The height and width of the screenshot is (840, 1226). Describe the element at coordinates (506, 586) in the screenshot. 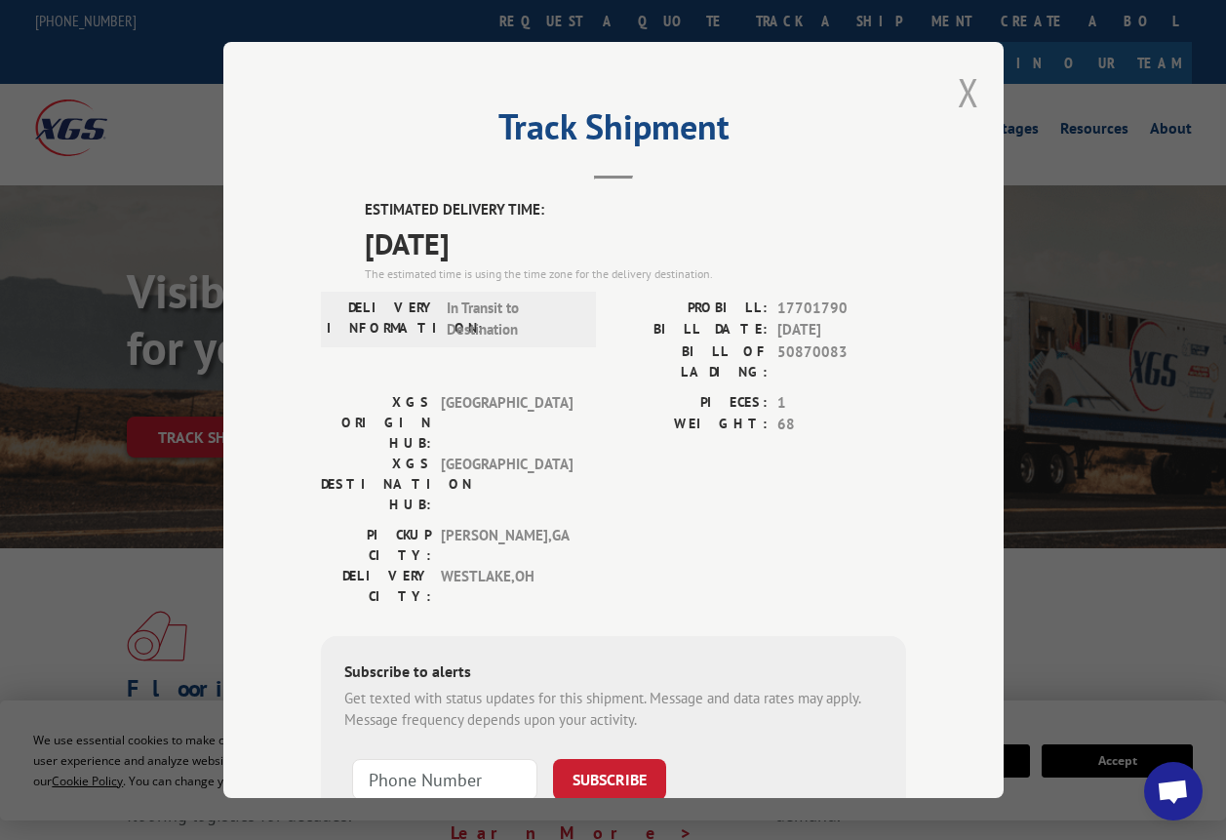

I see `span: WESTLAKE , OH` at that location.